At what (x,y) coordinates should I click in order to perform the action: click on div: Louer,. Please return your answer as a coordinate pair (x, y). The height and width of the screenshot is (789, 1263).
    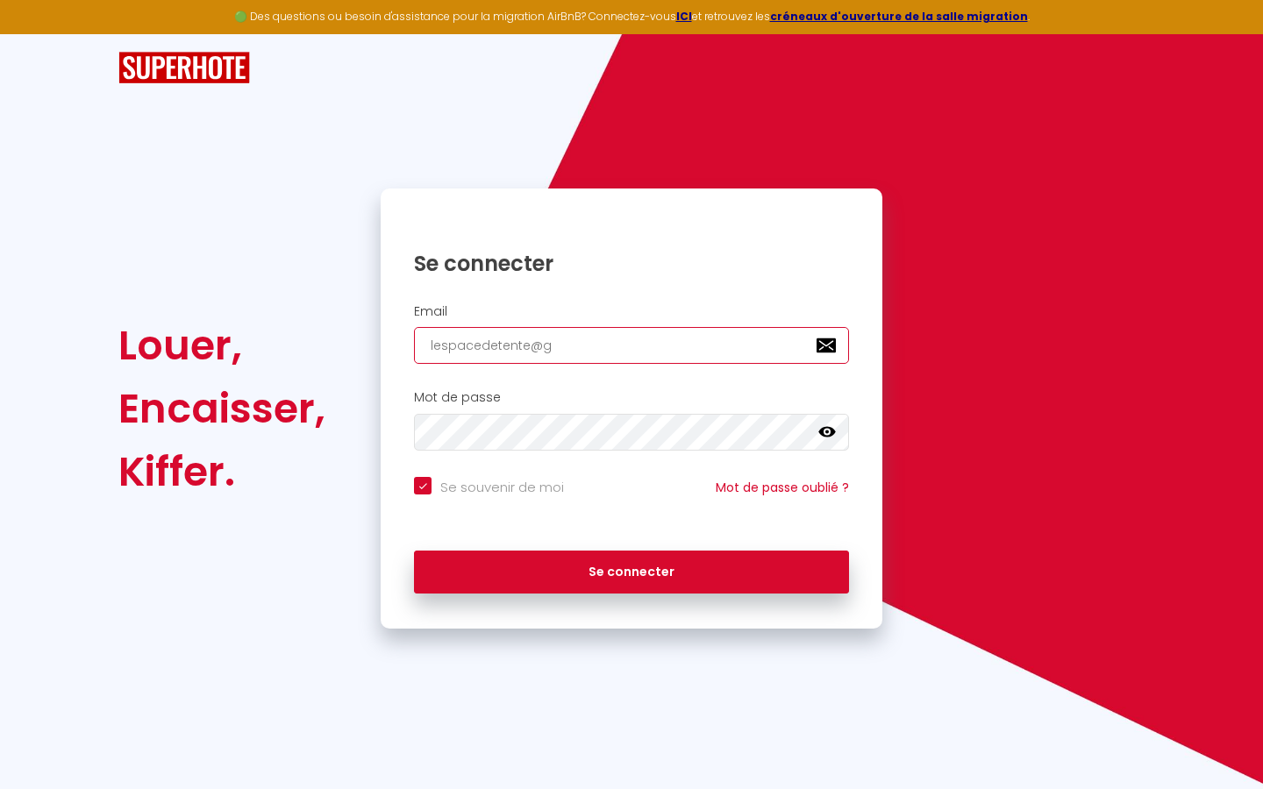
    Looking at the image, I should click on (222, 345).